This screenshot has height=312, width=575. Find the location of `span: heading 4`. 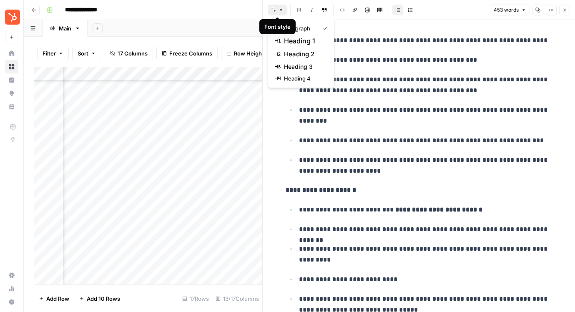

span: heading 4 is located at coordinates (304, 78).